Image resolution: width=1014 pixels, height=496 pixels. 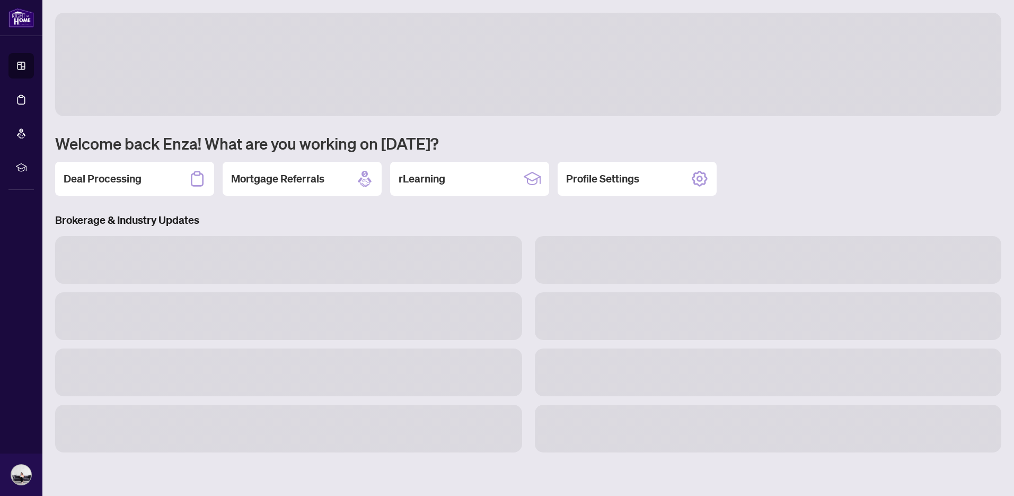 What do you see at coordinates (422, 179) in the screenshot?
I see `h2: rLearning` at bounding box center [422, 179].